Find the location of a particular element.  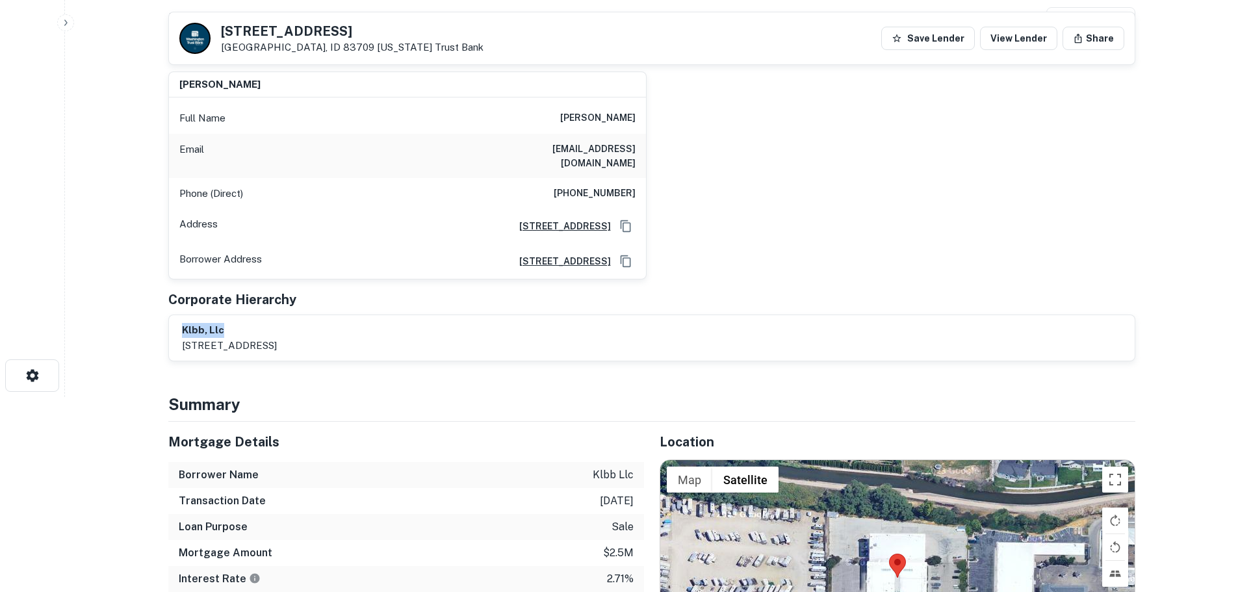

button: Show street map is located at coordinates (689, 480).